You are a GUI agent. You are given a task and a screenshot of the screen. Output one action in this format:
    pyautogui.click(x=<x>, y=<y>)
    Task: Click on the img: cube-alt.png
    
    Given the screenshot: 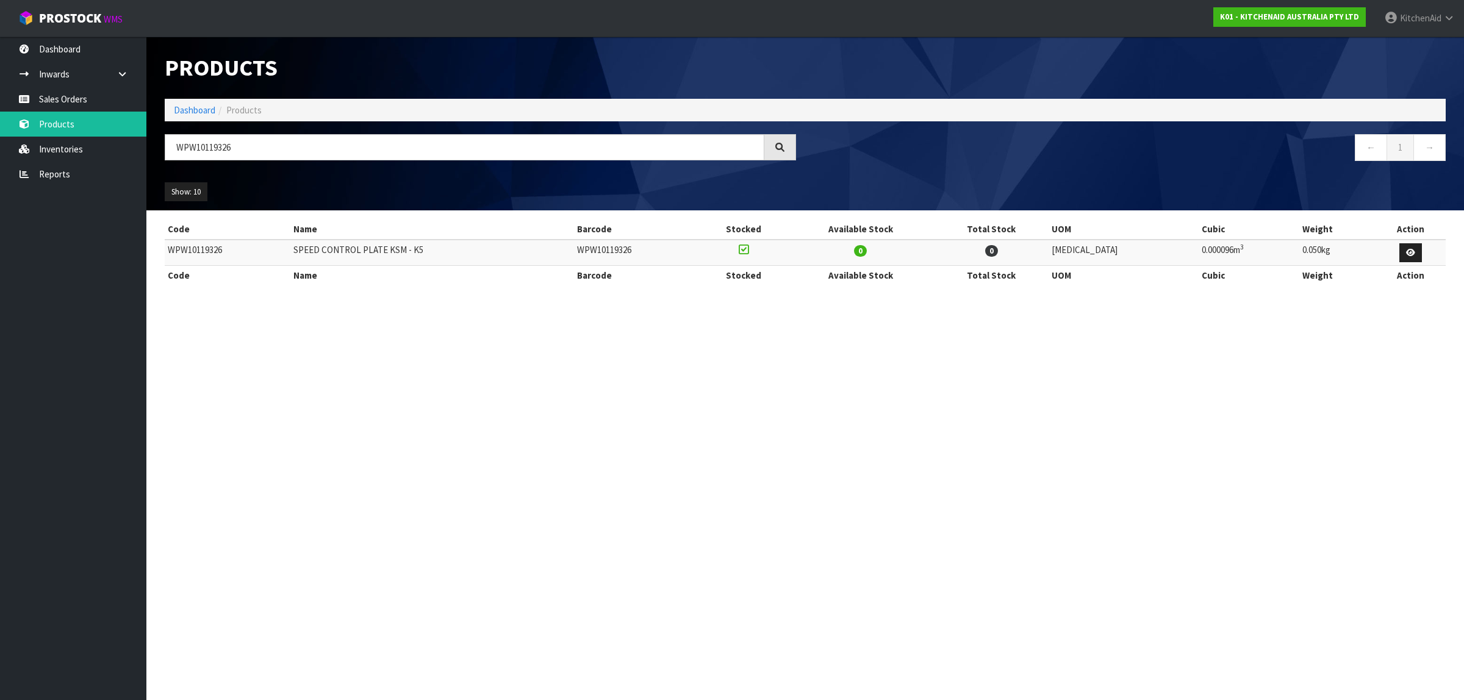 What is the action you would take?
    pyautogui.click(x=26, y=18)
    